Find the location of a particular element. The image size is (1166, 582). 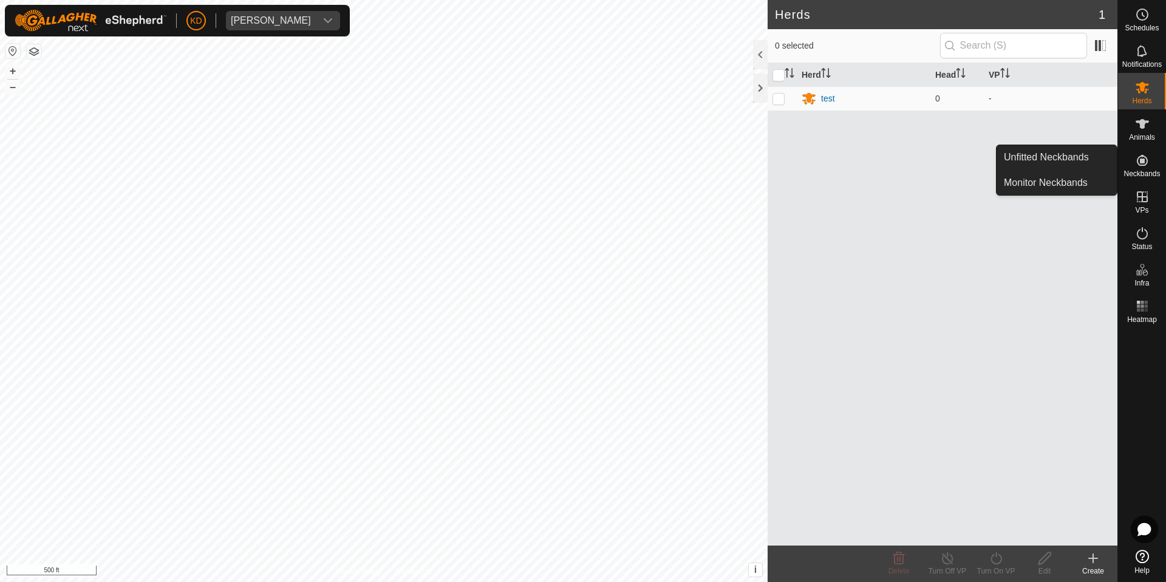

span: Animals is located at coordinates (1142, 137).